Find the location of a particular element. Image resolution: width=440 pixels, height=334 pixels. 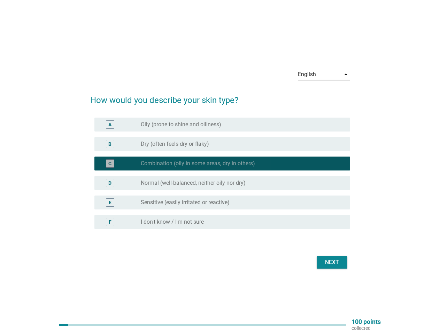

div: C is located at coordinates (110, 164).